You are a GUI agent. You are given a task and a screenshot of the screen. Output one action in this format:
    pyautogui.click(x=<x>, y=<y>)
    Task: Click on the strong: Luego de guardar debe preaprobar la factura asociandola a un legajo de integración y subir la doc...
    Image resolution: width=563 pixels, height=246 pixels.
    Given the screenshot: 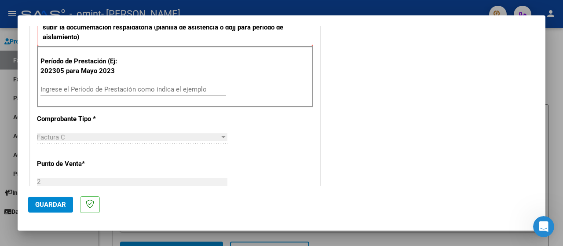 What is the action you would take?
    pyautogui.click(x=168, y=27)
    